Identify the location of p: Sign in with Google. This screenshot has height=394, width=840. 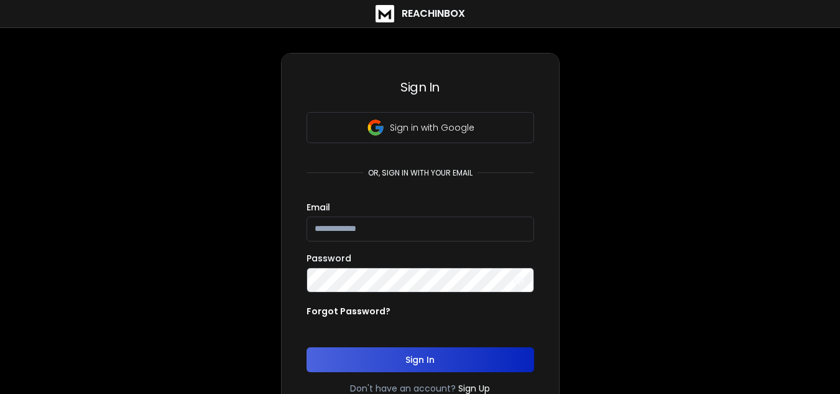
(432, 127).